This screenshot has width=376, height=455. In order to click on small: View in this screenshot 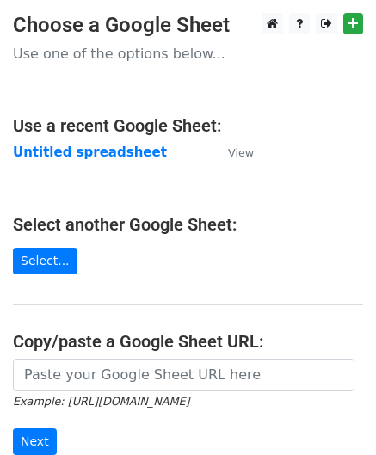, I will do `click(241, 152)`.